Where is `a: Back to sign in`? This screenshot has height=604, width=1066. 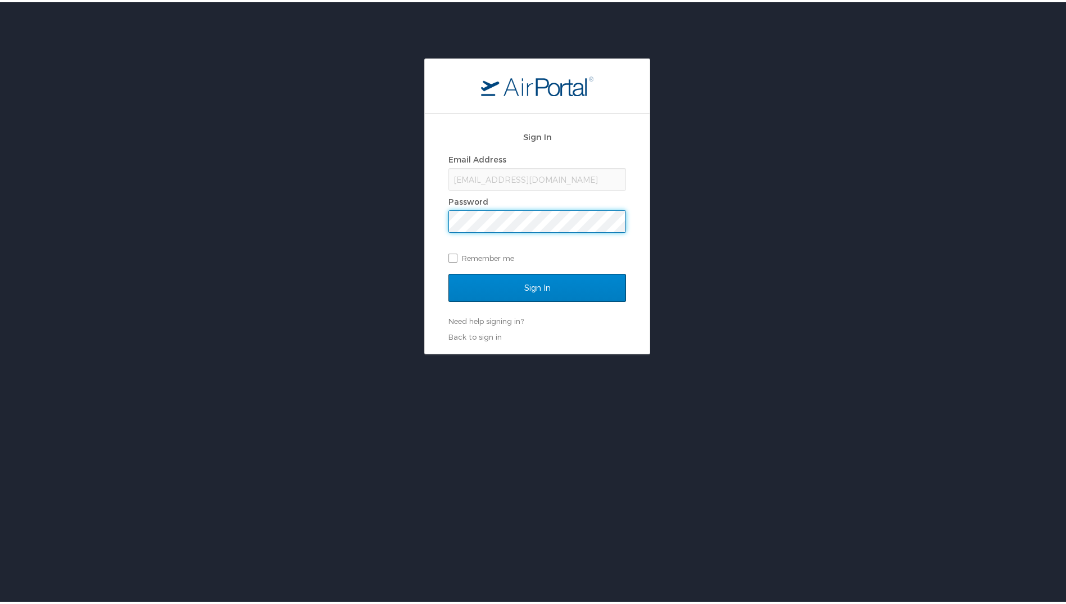
a: Back to sign in is located at coordinates (475, 334).